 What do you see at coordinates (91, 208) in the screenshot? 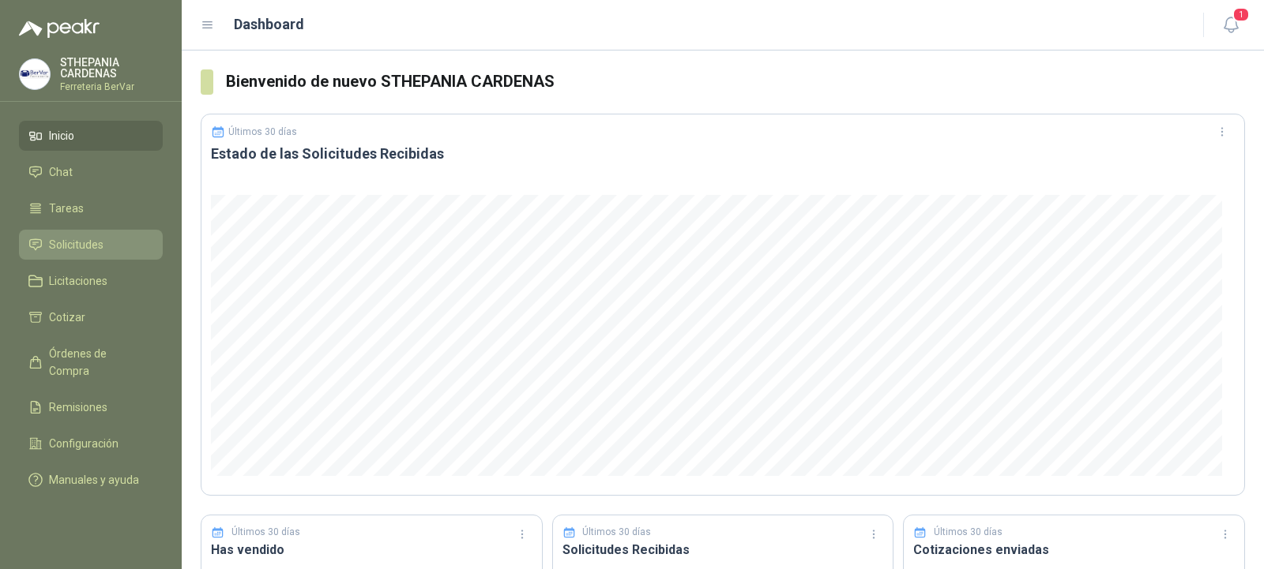
I see `a: Tareas` at bounding box center [91, 208].